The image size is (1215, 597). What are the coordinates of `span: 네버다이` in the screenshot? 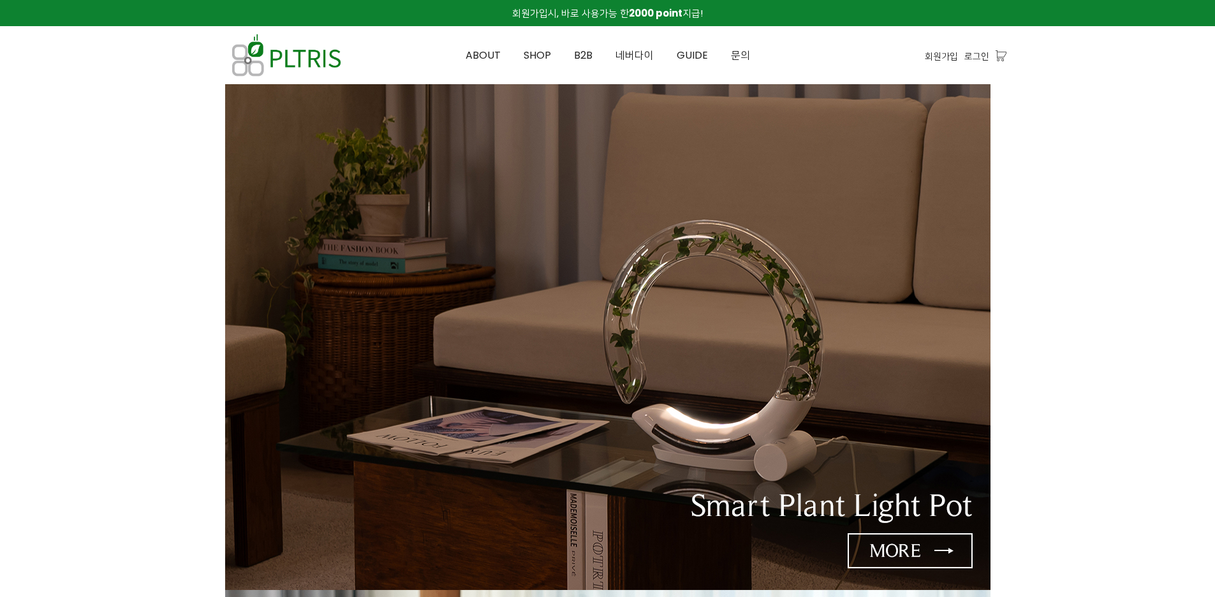 It's located at (635, 55).